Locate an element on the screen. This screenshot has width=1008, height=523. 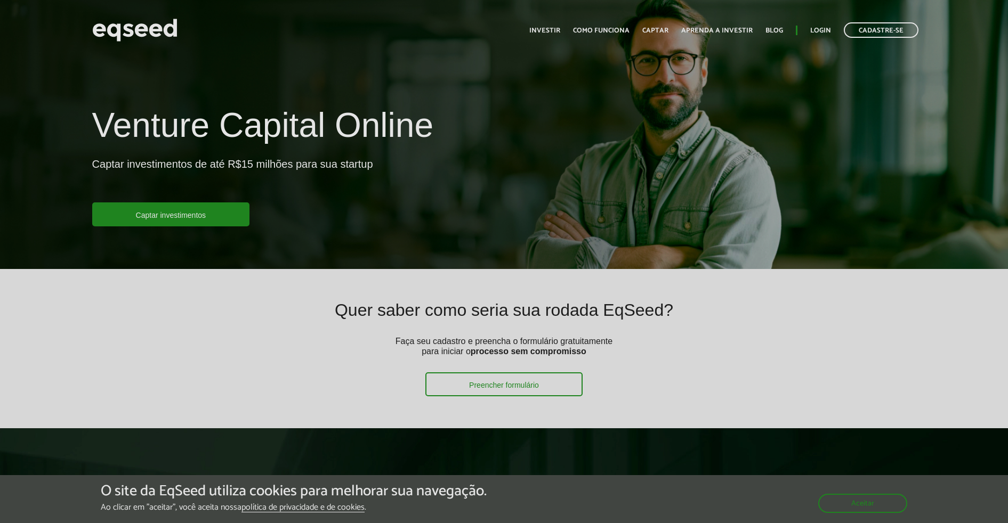
p: Faça seu cadastro e preencha o formulário gratuitamente para iniciar o is located at coordinates (504, 354).